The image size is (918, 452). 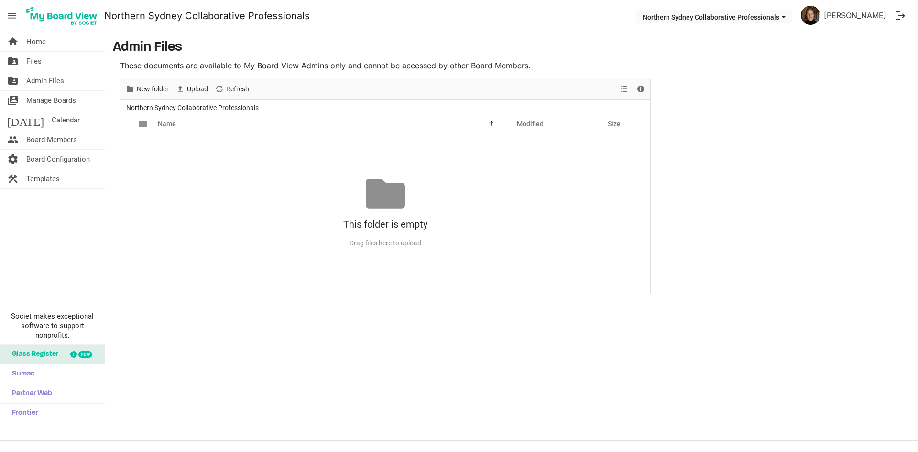 I want to click on span: Size, so click(x=614, y=124).